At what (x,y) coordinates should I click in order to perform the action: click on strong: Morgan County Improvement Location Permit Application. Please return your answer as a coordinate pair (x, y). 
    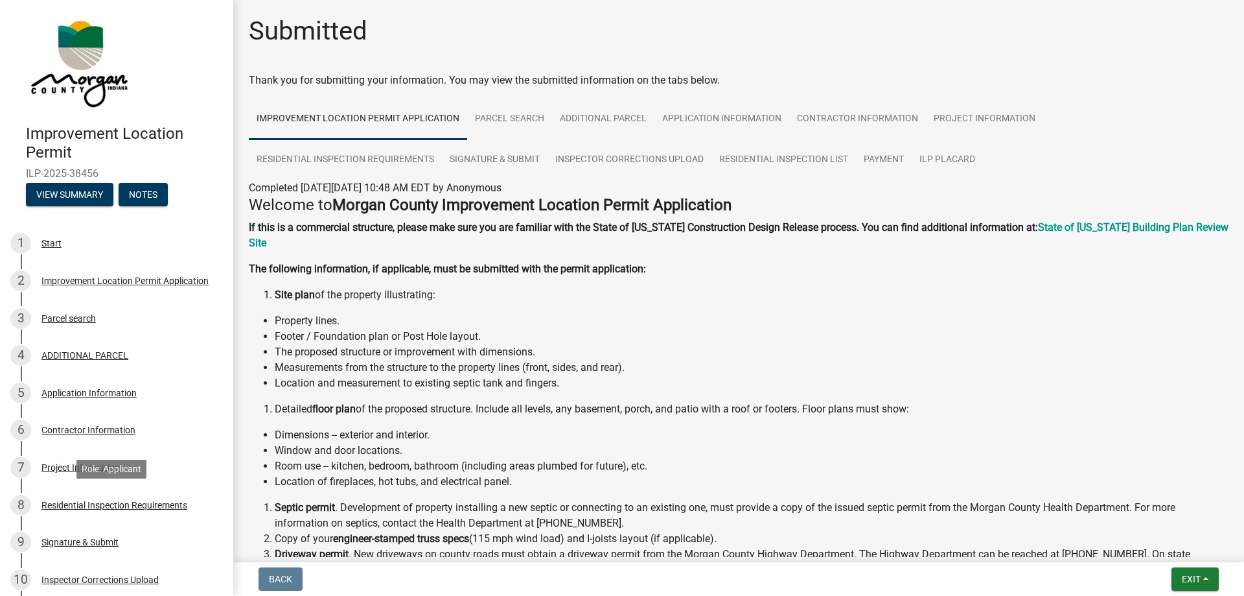
    Looking at the image, I should click on (532, 205).